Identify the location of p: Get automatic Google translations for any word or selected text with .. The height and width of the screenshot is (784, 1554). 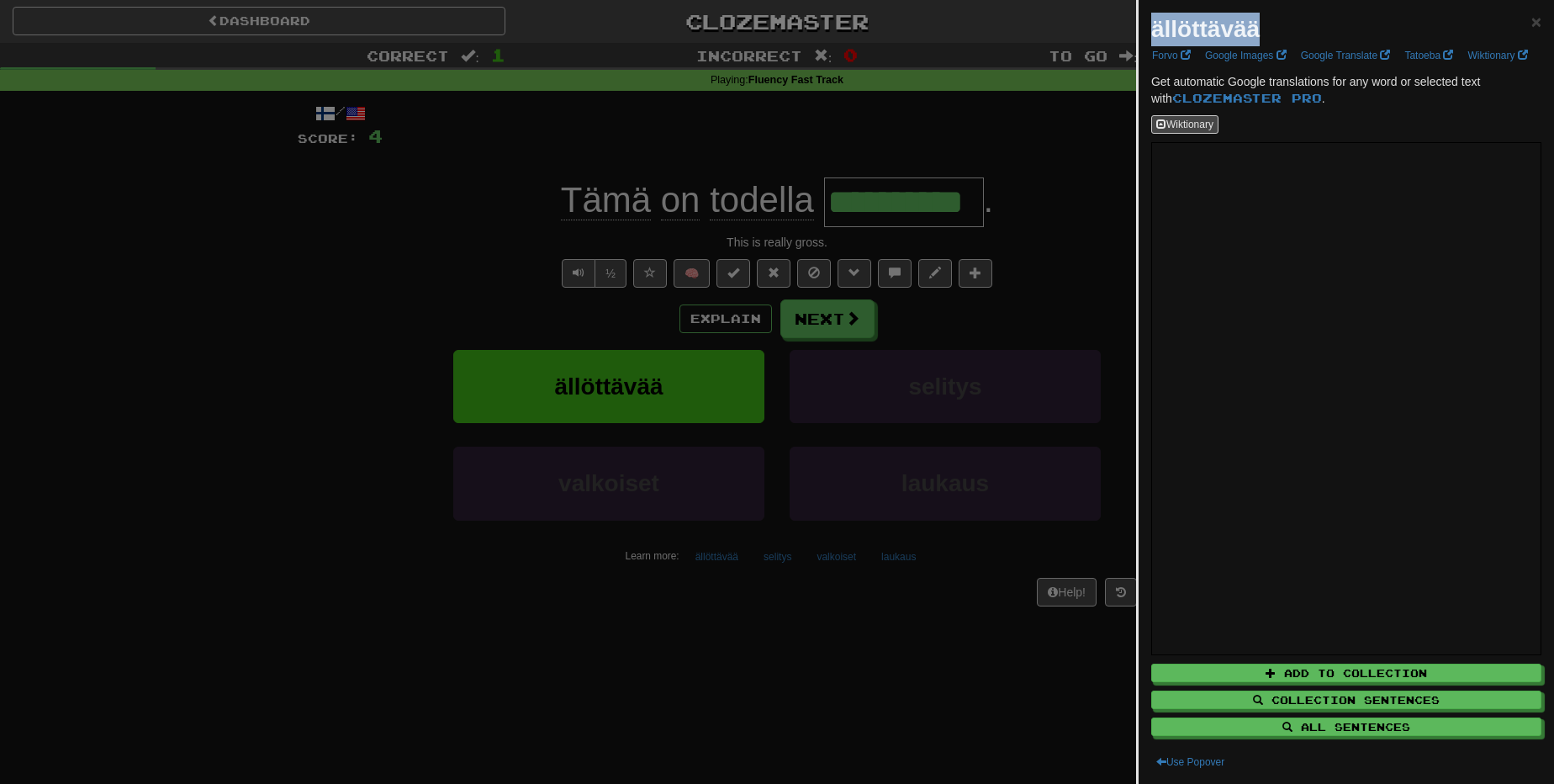
(1347, 90).